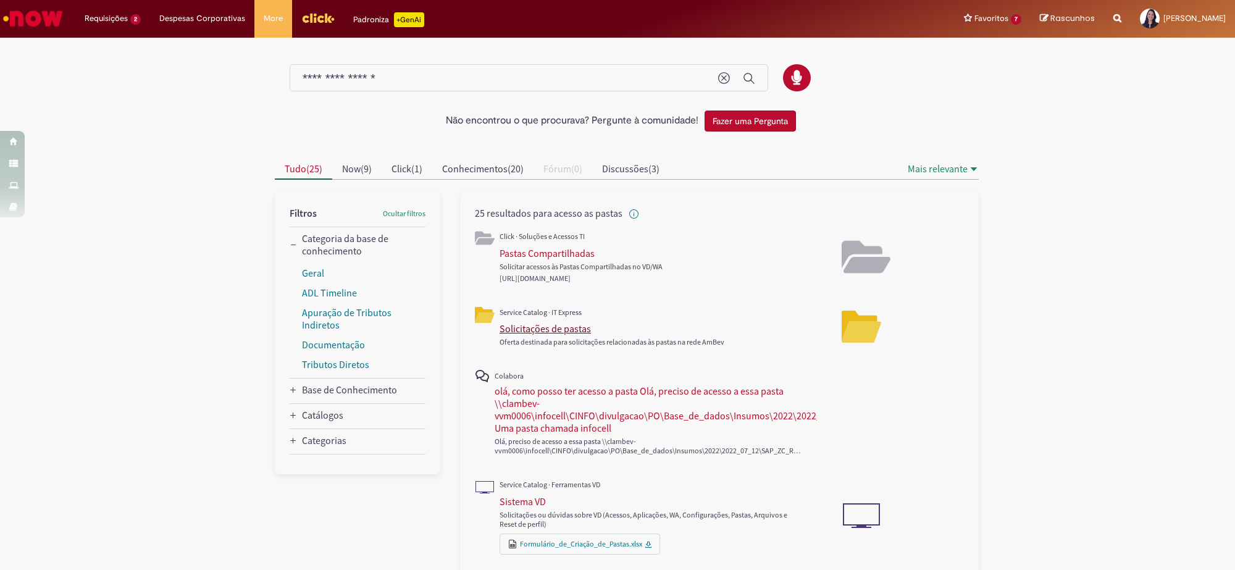 The image size is (1235, 570). I want to click on span: 7, so click(1016, 19).